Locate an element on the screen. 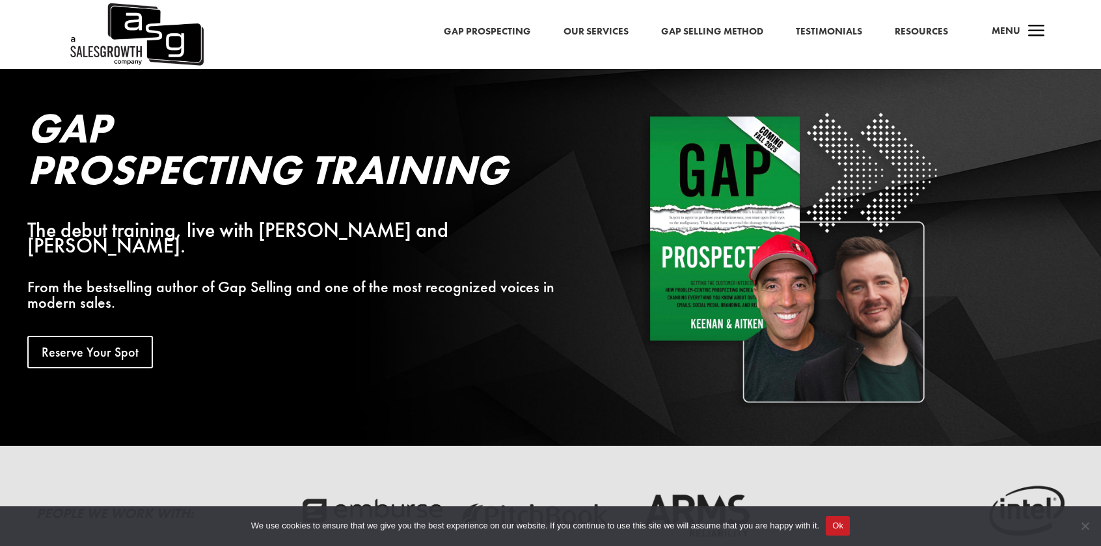  a: Our Services is located at coordinates (596, 32).